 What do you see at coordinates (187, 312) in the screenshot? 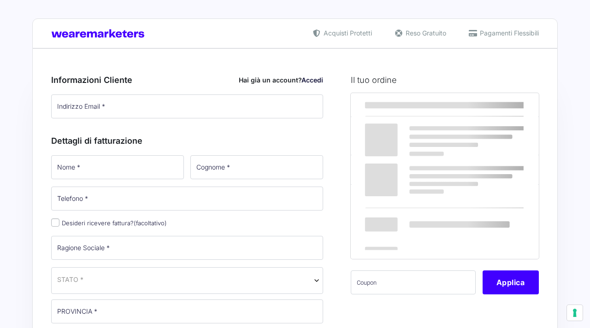
I see `input: PROVINCIA *` at bounding box center [187, 312].